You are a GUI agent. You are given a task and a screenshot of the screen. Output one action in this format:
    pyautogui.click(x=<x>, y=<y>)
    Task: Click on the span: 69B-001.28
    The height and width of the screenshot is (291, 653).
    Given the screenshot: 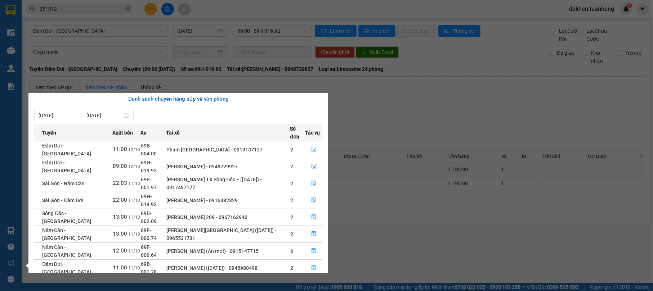 What is the action you would take?
    pyautogui.click(x=149, y=268)
    